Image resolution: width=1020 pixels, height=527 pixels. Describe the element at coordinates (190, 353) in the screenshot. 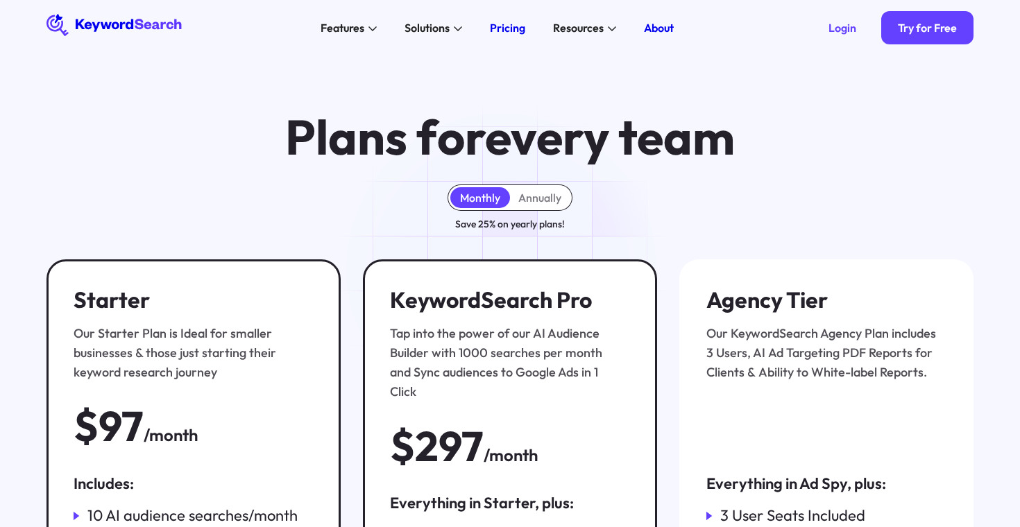

I see `div: Our Starter Plan is Ideal for smaller businesses & those just starting their keyword research jou...` at that location.